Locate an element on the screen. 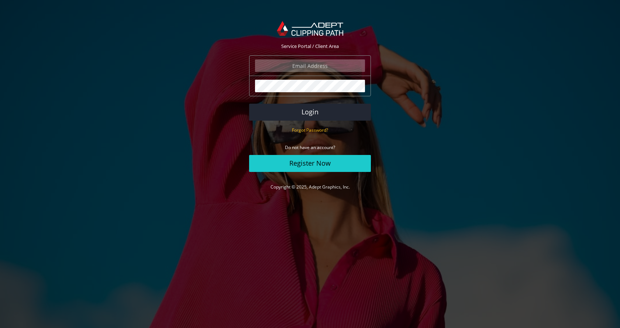 The height and width of the screenshot is (328, 620). img: Adept Graphics is located at coordinates (310, 28).